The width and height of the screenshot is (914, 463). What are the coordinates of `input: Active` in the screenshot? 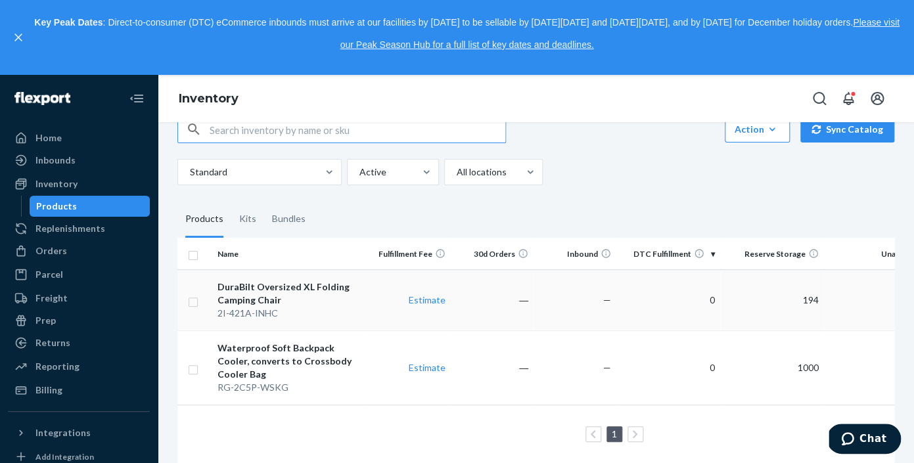 It's located at (359, 172).